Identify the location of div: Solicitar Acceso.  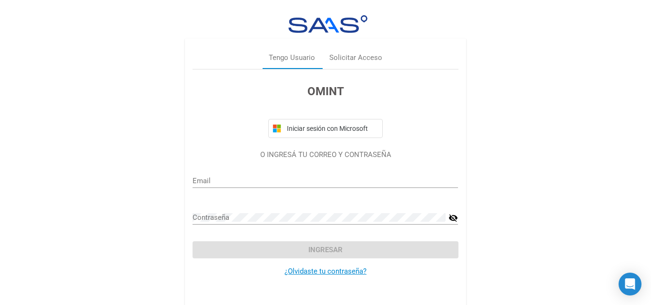
(355, 58).